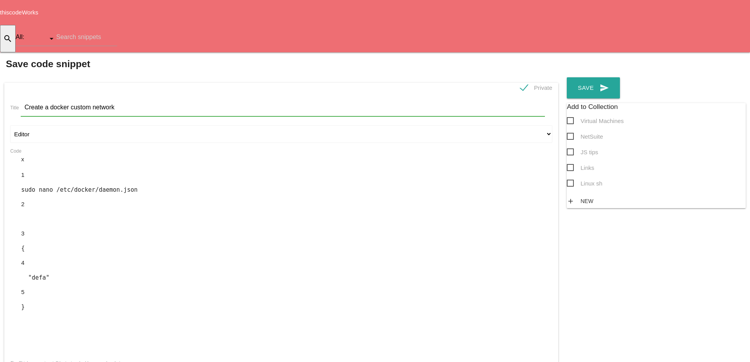 The image size is (750, 362). Describe the element at coordinates (25, 234) in the screenshot. I see `div: 3` at that location.